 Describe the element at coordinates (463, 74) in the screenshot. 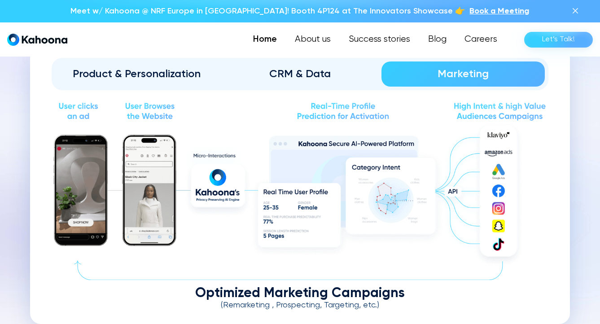

I see `div: Marketing` at that location.